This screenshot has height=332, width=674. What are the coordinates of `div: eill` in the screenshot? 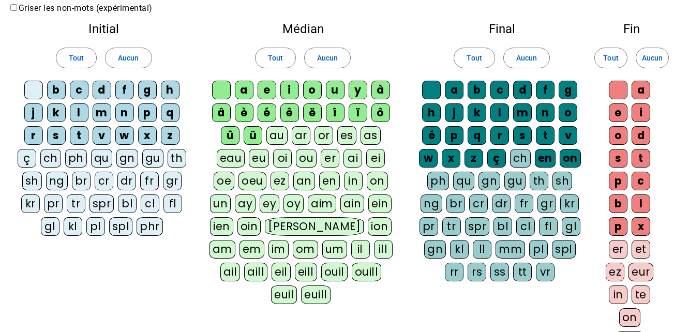 It's located at (306, 272).